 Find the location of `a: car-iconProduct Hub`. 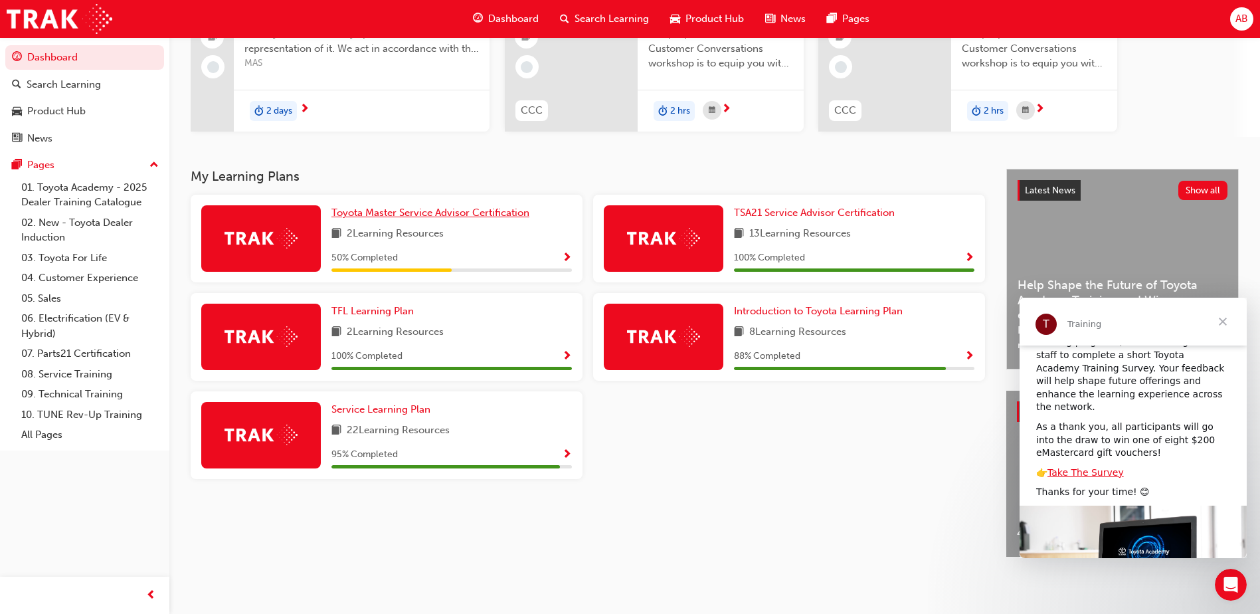

a: car-iconProduct Hub is located at coordinates (707, 19).